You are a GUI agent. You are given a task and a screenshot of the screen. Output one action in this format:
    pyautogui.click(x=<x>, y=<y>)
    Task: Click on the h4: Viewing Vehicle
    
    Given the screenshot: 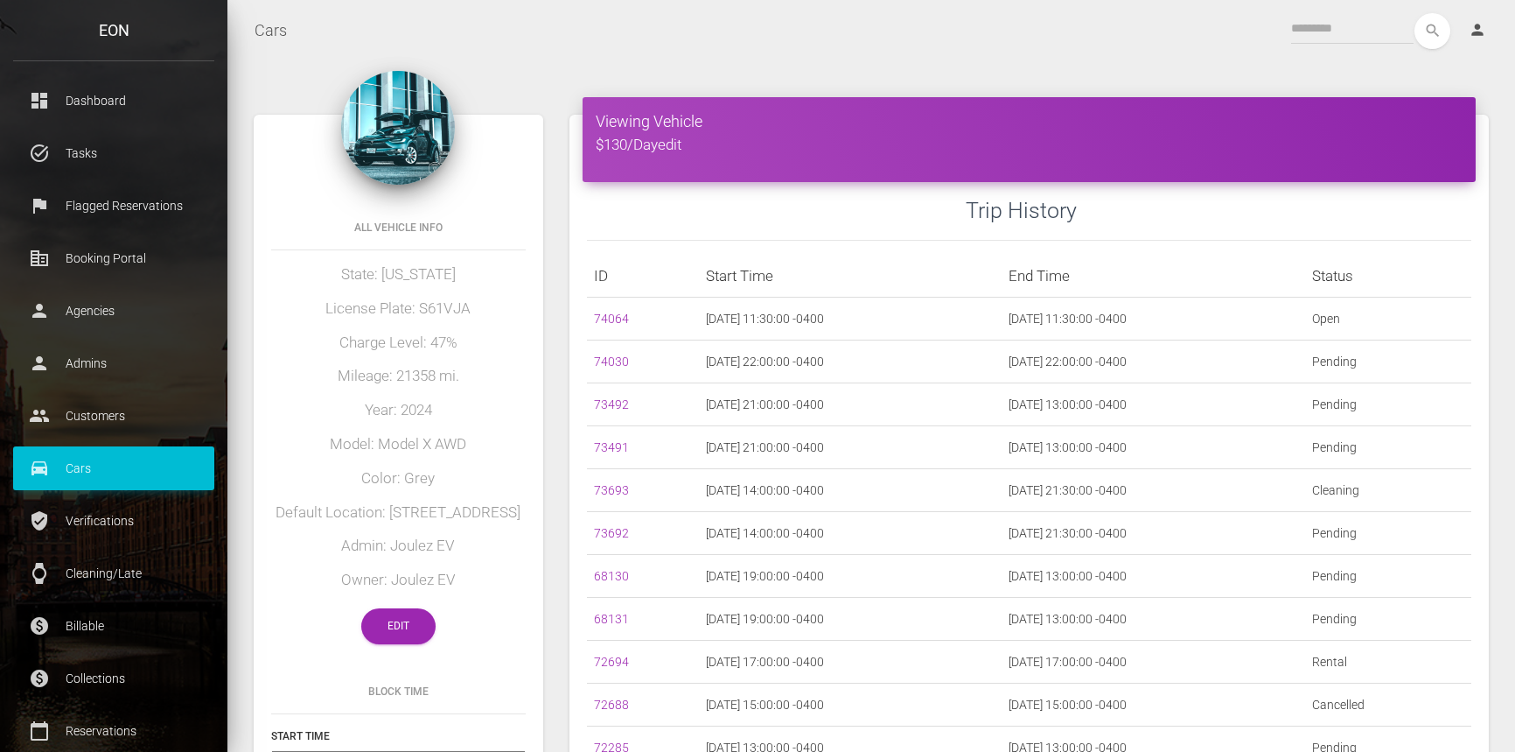 What is the action you would take?
    pyautogui.click(x=1030, y=121)
    